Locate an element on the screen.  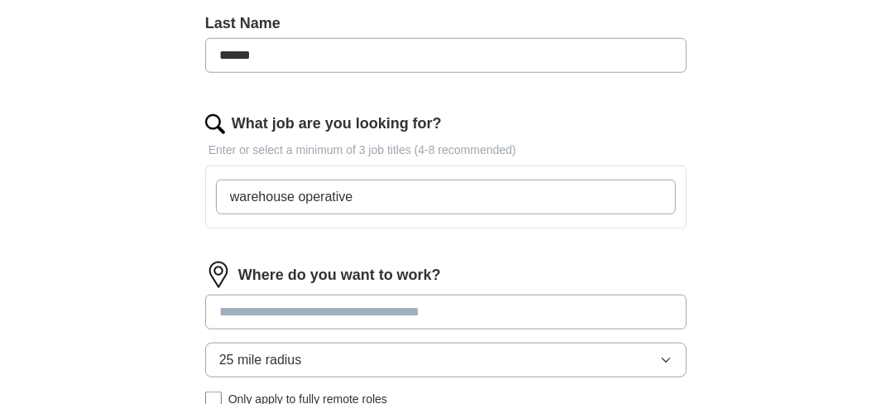
img: location.png is located at coordinates (218, 275).